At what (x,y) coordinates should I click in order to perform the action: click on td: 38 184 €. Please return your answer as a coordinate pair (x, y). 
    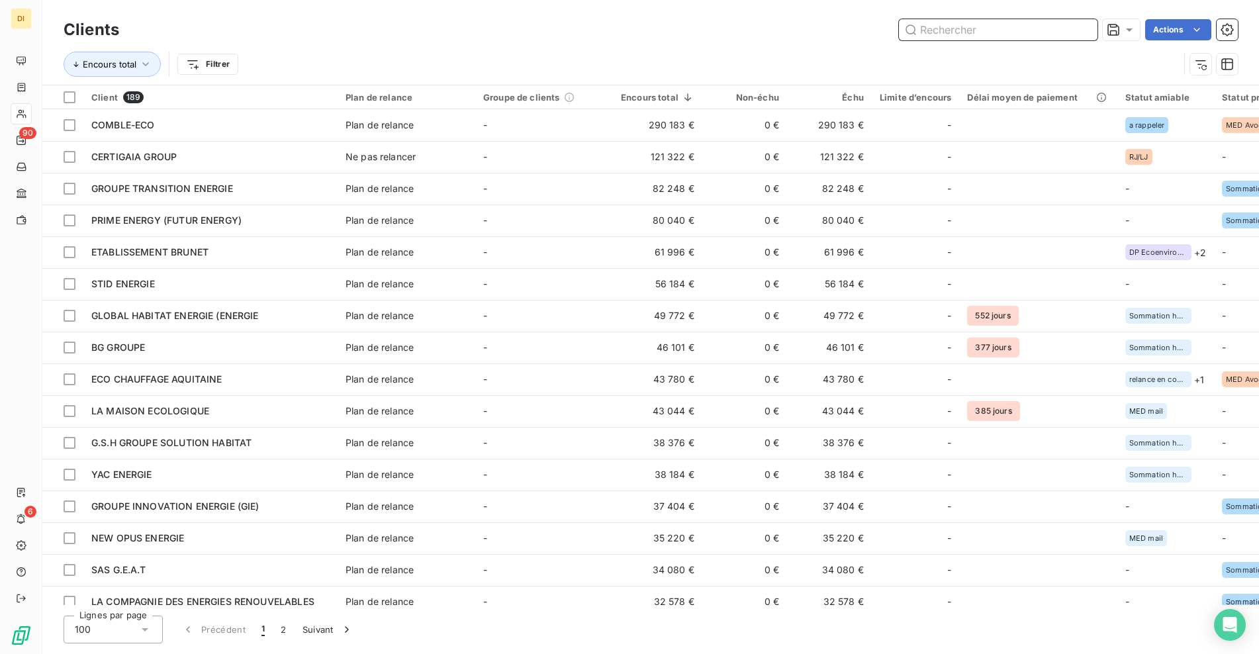
    Looking at the image, I should click on (657, 474).